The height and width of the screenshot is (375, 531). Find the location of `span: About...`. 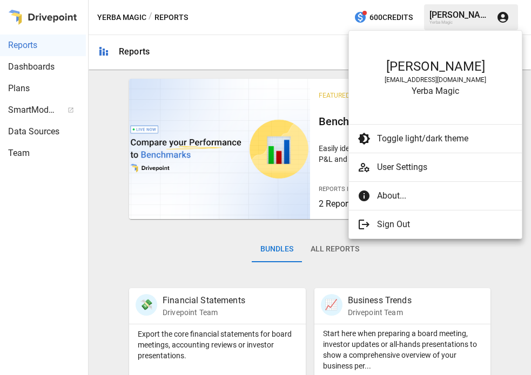

span: About... is located at coordinates (445, 196).